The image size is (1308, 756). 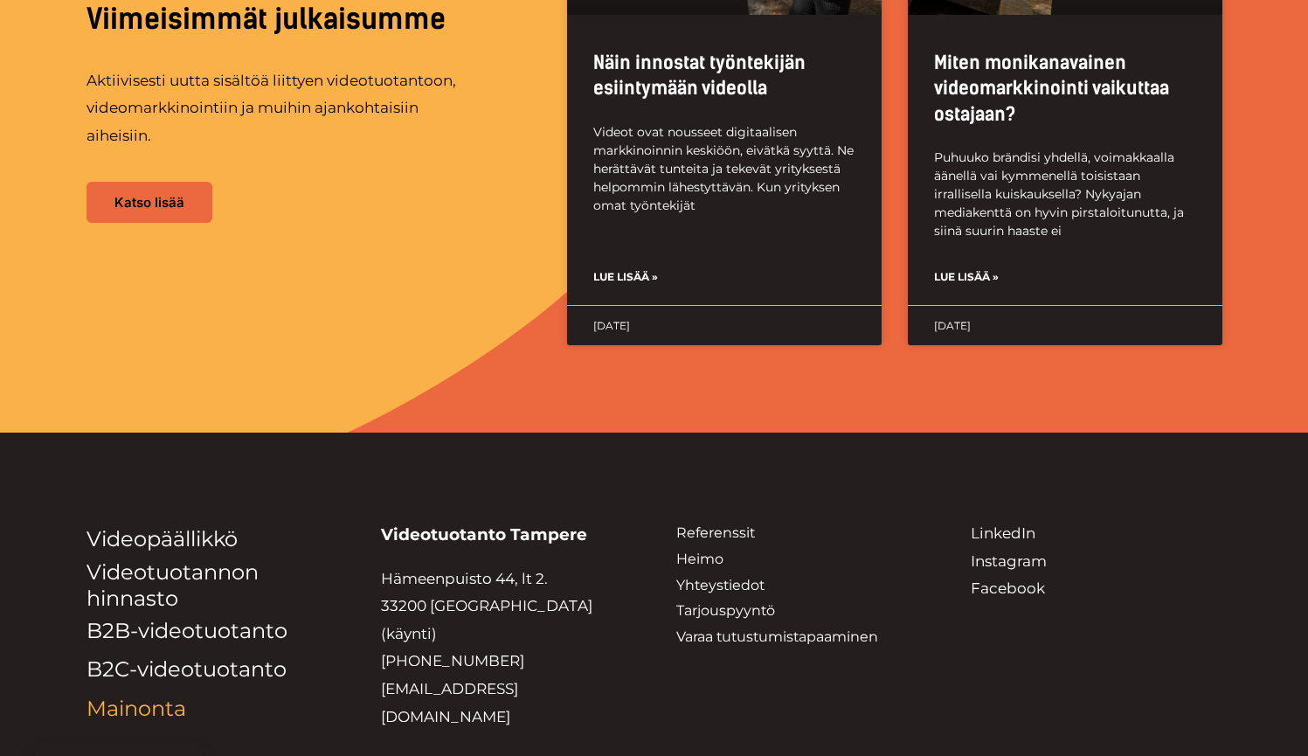 What do you see at coordinates (187, 630) in the screenshot?
I see `a: B2B-videotuotanto` at bounding box center [187, 630].